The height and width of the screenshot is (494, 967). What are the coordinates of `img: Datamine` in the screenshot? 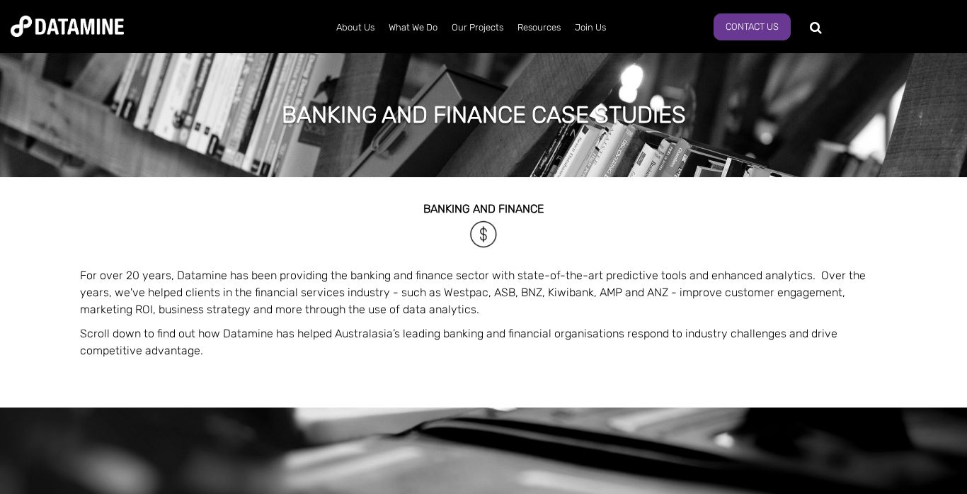 It's located at (67, 26).